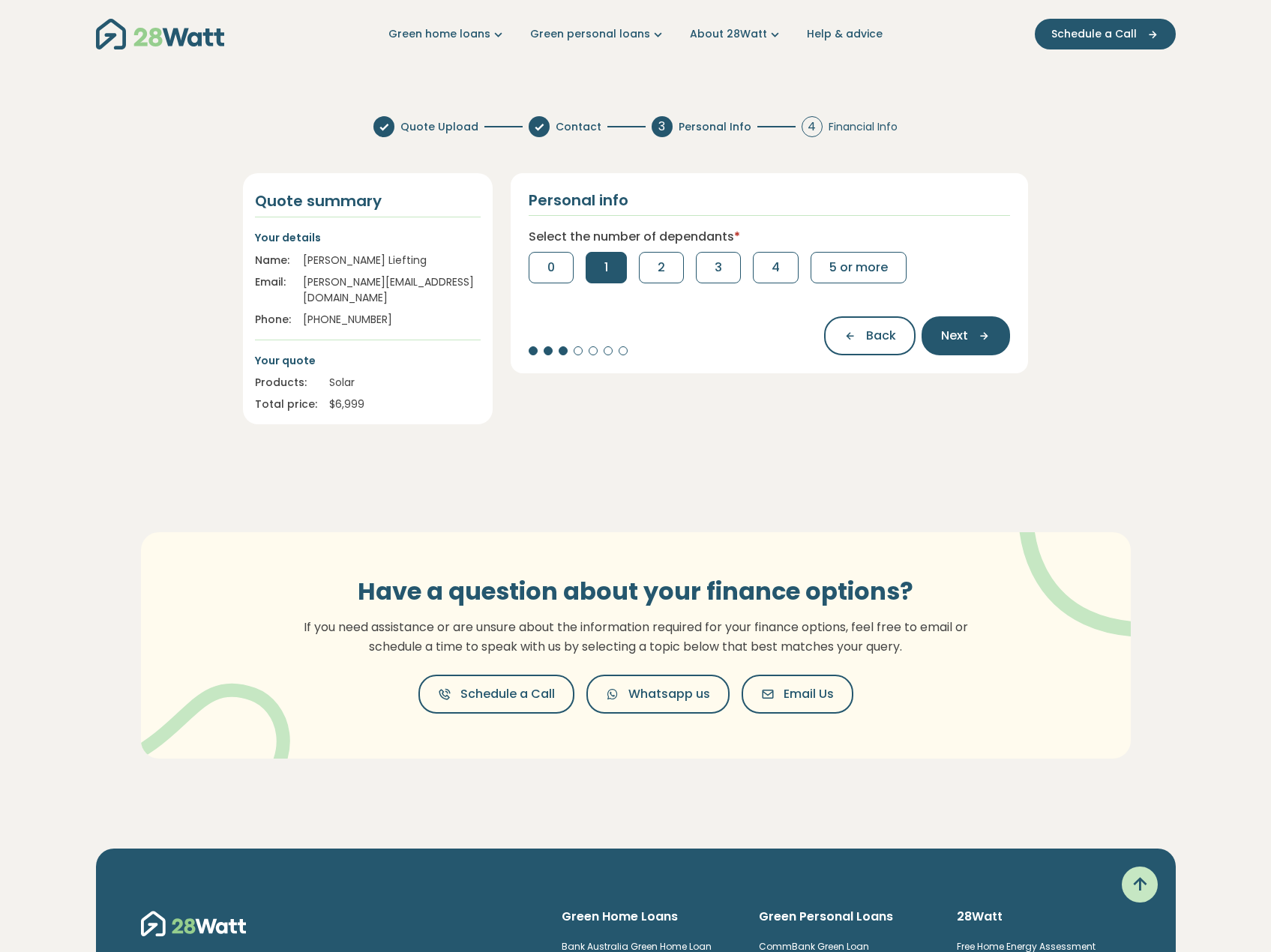 The height and width of the screenshot is (952, 1271). What do you see at coordinates (551, 267) in the screenshot?
I see `span: 0` at bounding box center [551, 267].